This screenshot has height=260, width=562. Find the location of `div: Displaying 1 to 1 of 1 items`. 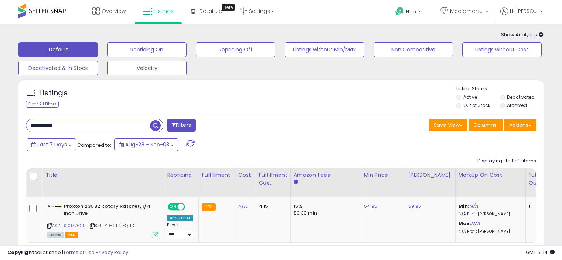

div: Displaying 1 to 1 of 1 items is located at coordinates (506, 161).